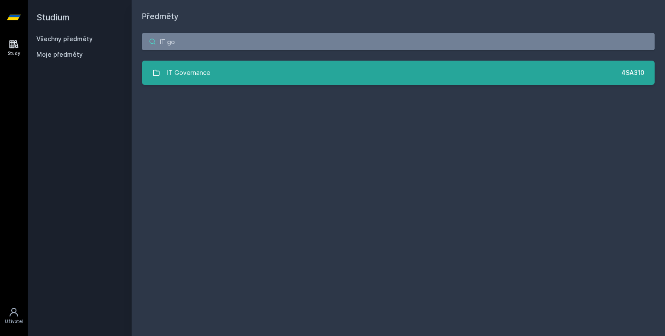 The width and height of the screenshot is (665, 336). What do you see at coordinates (398, 73) in the screenshot?
I see `a: IT Governance 4SA310` at bounding box center [398, 73].